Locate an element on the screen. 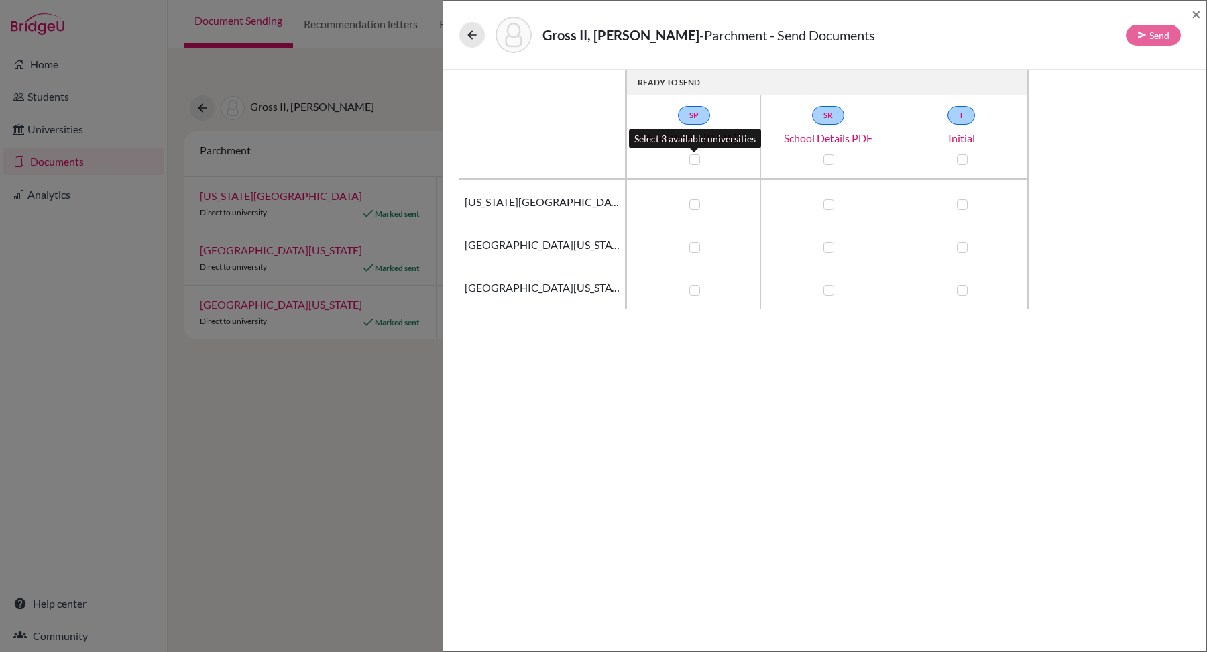  a: SP is located at coordinates (694, 115).